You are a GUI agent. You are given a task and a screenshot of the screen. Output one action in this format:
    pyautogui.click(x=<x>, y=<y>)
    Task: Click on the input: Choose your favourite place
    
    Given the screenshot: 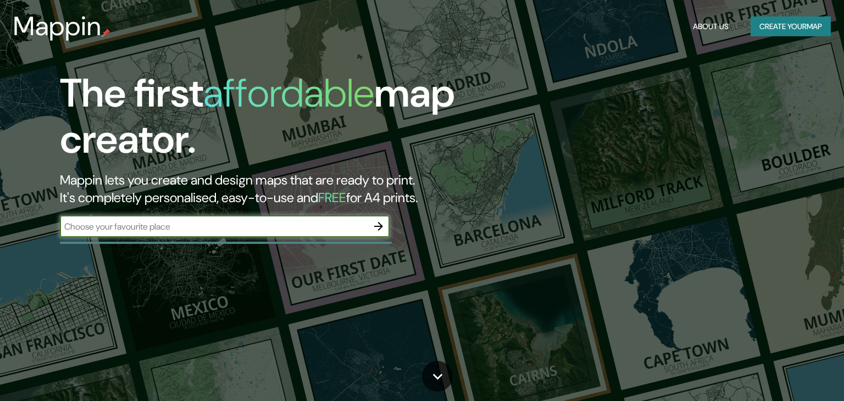 What is the action you would take?
    pyautogui.click(x=214, y=226)
    